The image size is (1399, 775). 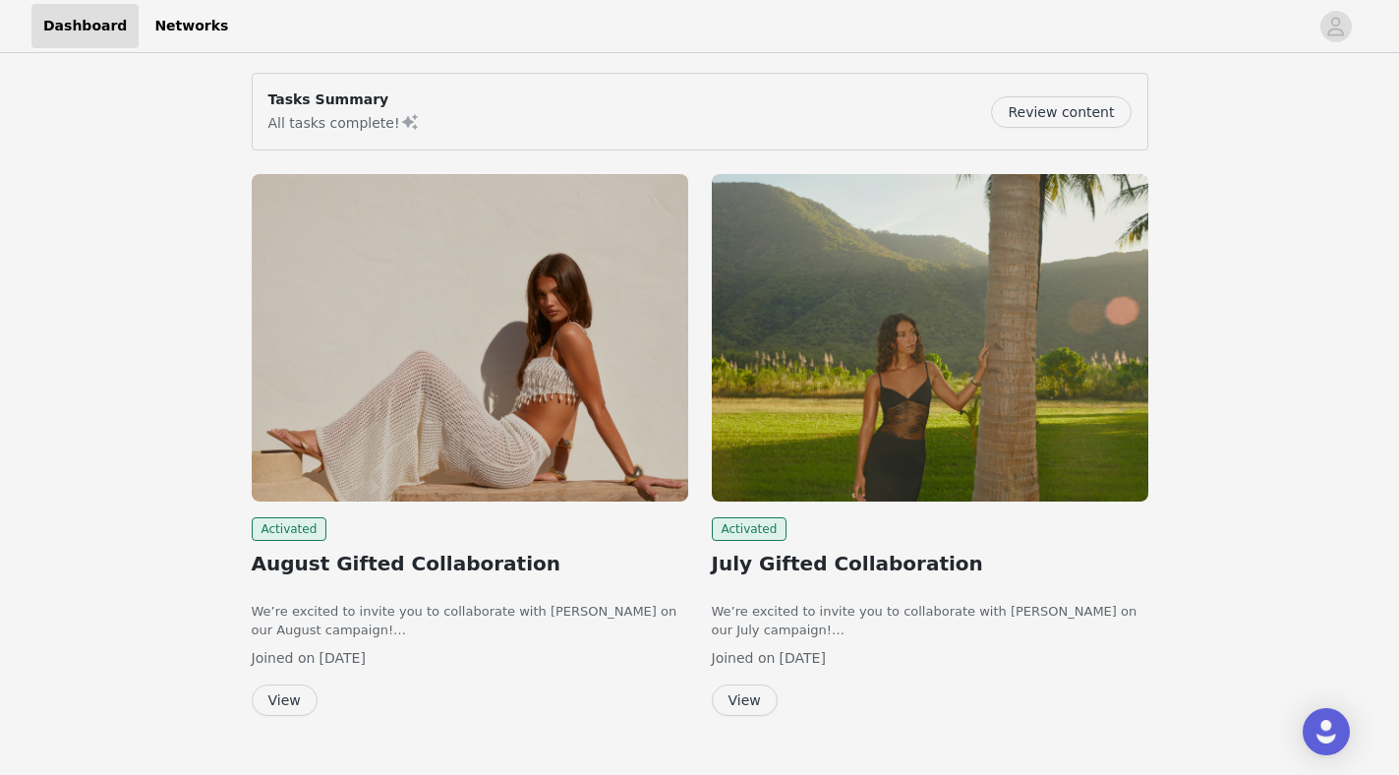 What do you see at coordinates (1326, 731) in the screenshot?
I see `div: Open Intercom Messenger` at bounding box center [1326, 731].